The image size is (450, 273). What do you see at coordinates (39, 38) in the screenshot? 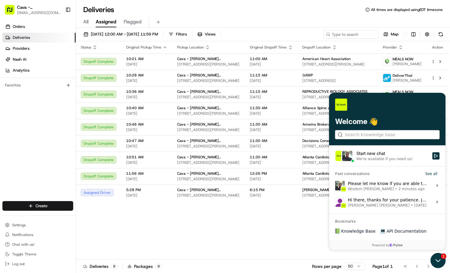
I see `a: Deliveries` at bounding box center [39, 38].